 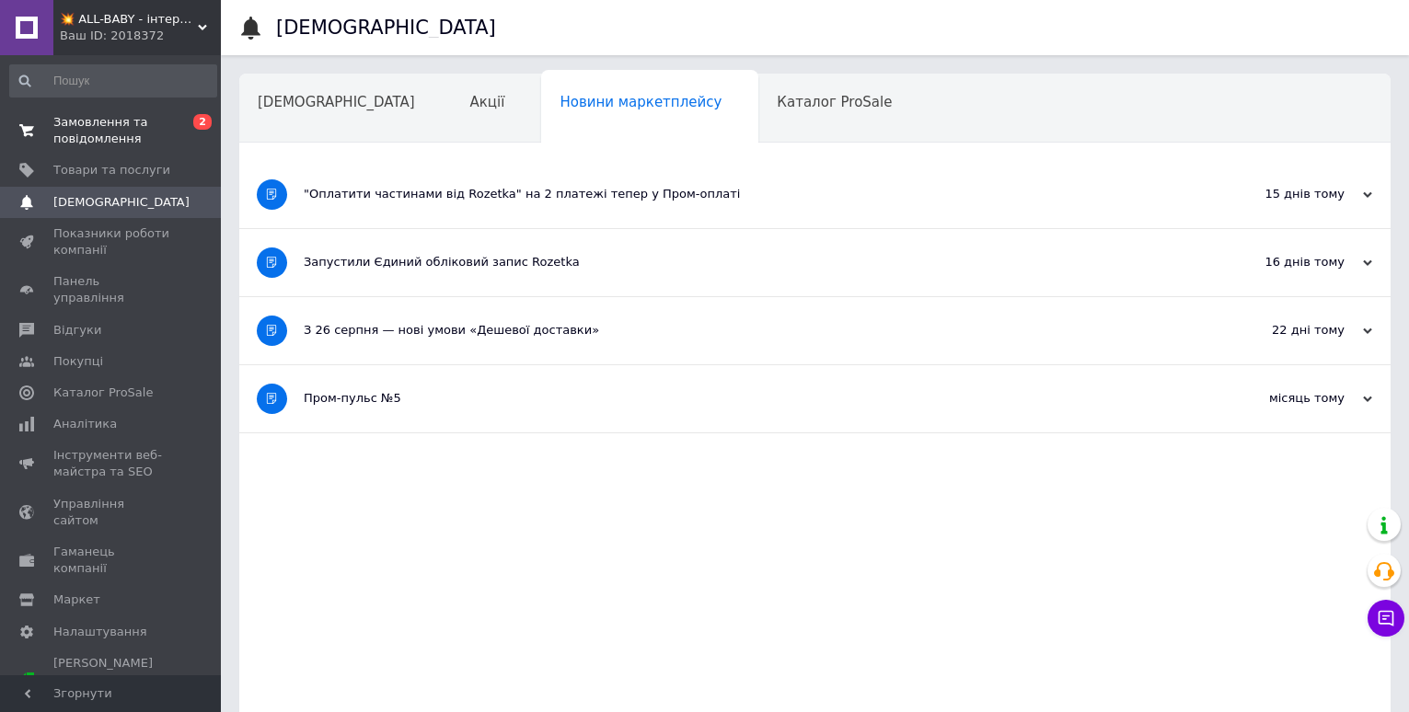 I want to click on span: Покупці, so click(x=78, y=362).